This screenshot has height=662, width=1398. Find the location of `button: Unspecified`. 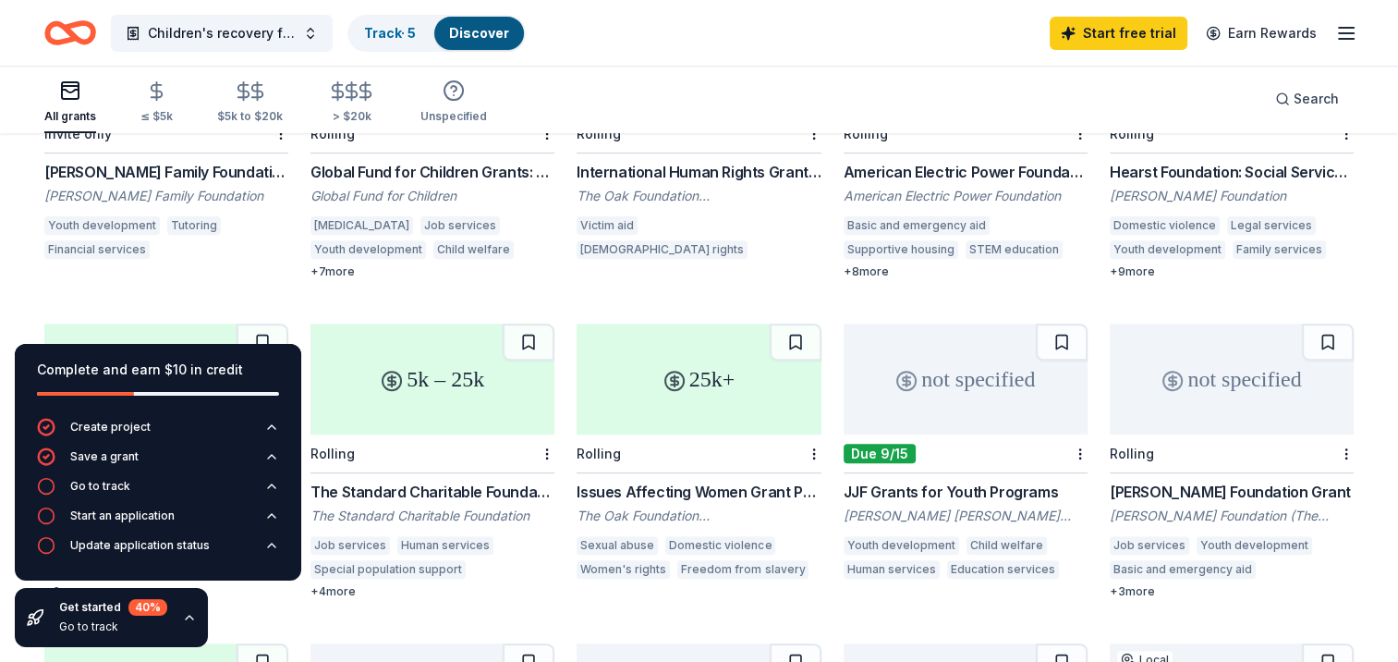

button: Unspecified is located at coordinates (454, 103).